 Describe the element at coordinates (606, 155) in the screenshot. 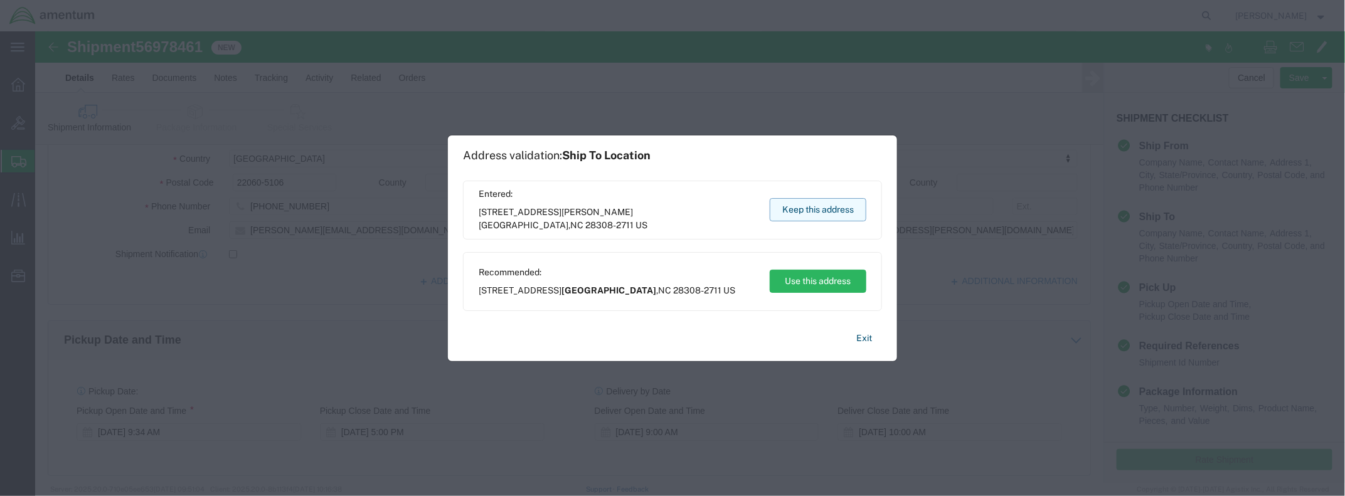

I see `span: Ship To Location` at that location.